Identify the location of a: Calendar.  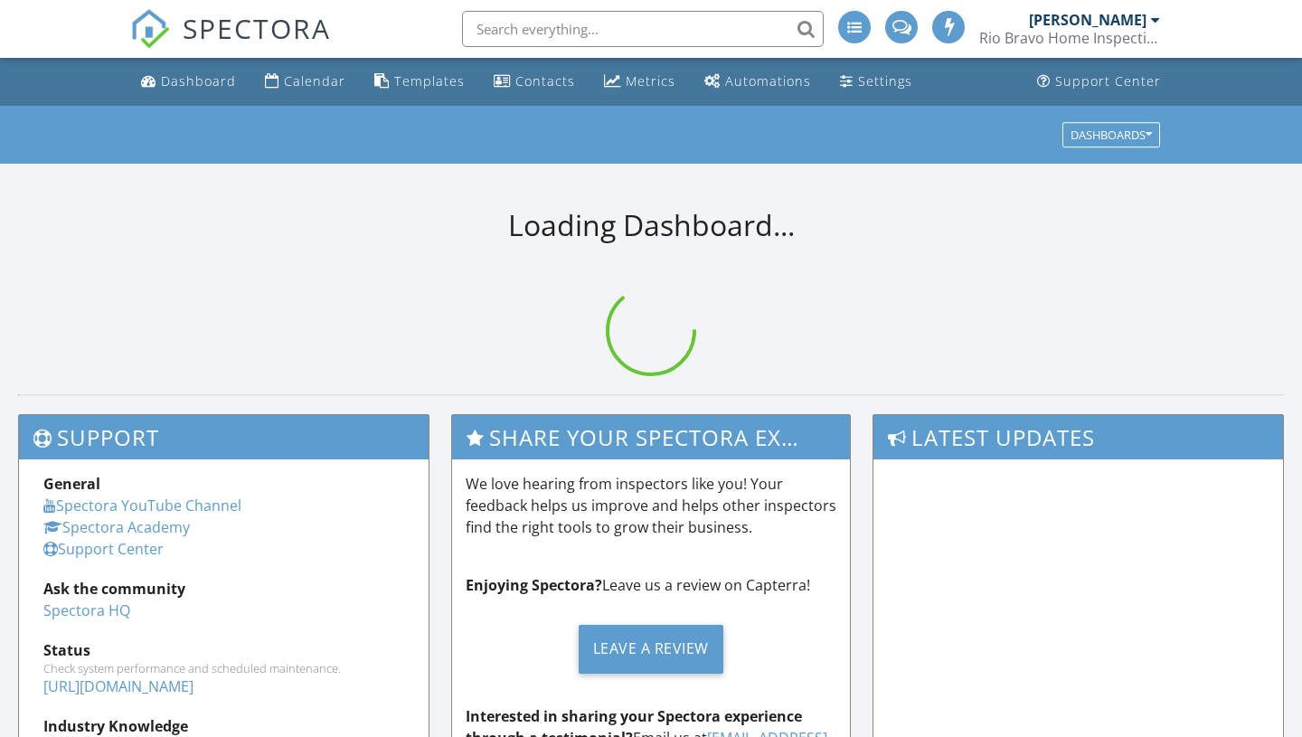
(305, 81).